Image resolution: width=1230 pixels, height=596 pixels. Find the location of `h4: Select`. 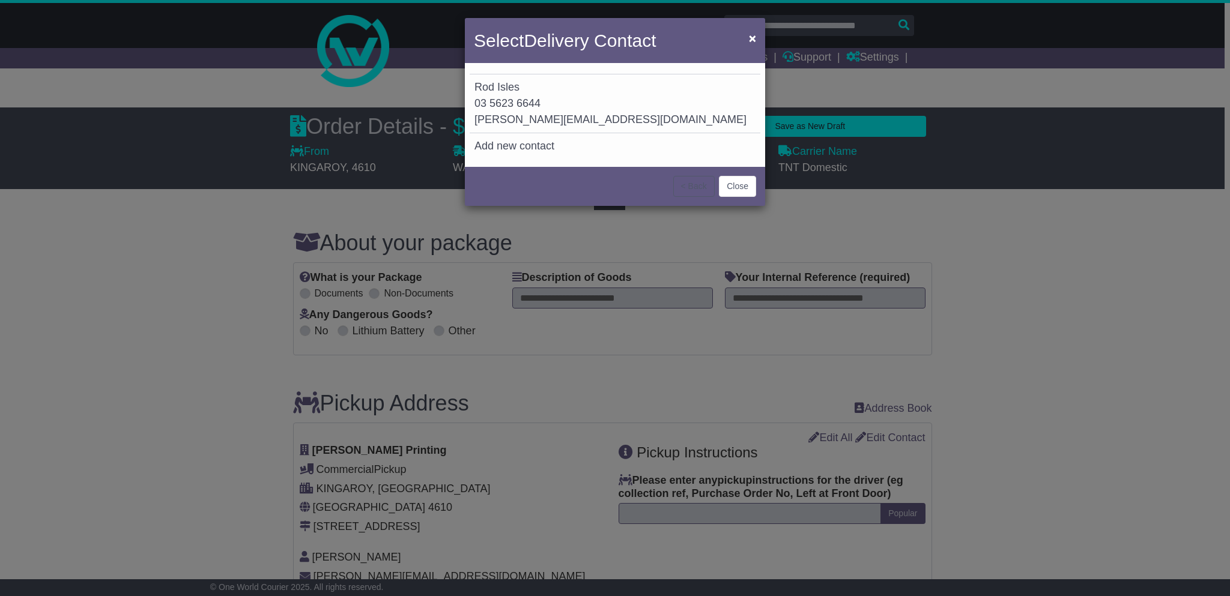

h4: Select is located at coordinates (564, 40).